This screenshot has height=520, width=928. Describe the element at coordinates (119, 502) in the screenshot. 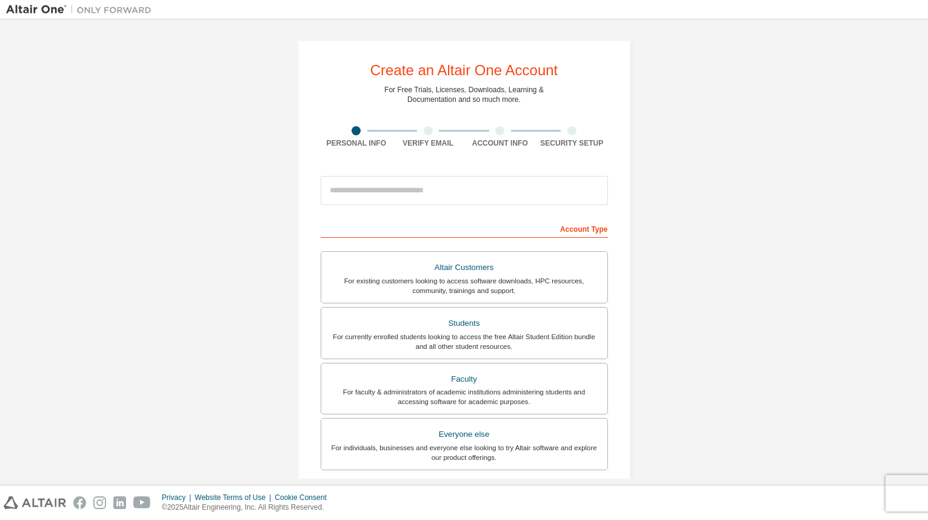

I see `img: linkedin.svg` at that location.